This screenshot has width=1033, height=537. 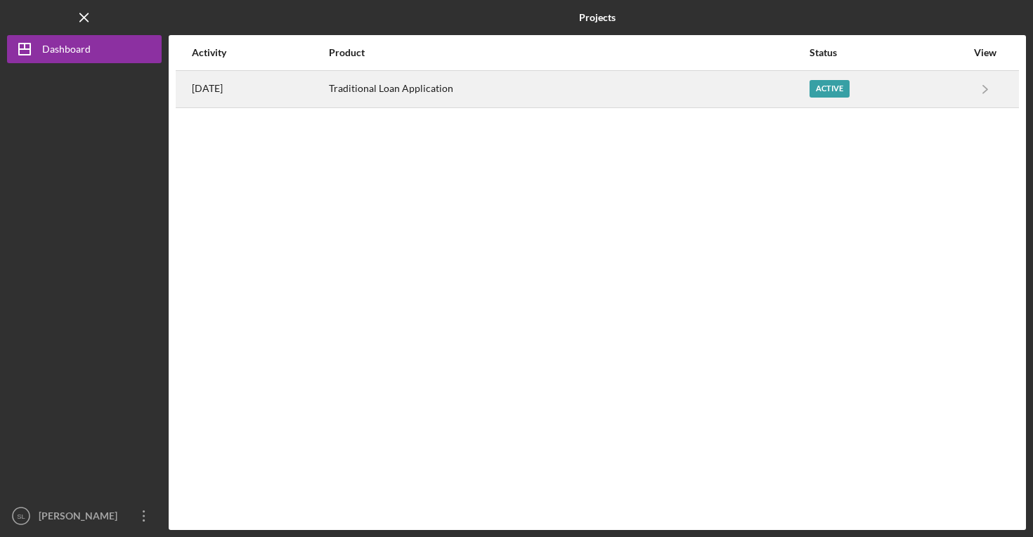 I want to click on div: Status, so click(x=887, y=53).